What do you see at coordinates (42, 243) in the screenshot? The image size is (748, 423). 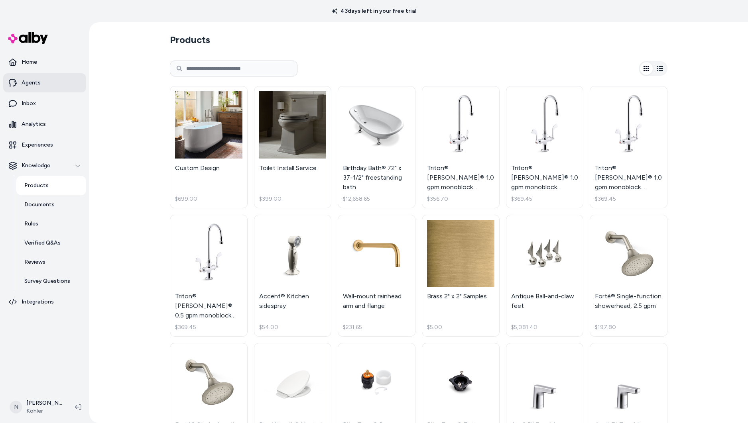 I see `p: Verified Q&As` at bounding box center [42, 243].